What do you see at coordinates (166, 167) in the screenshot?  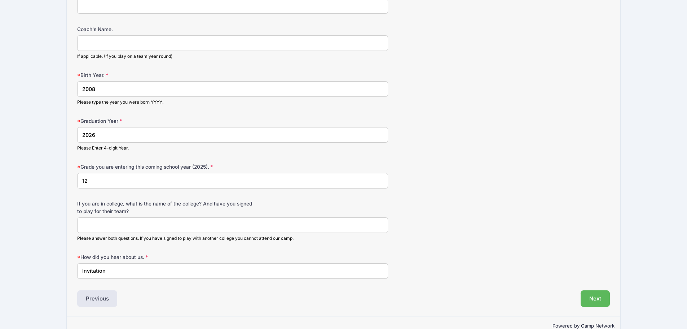 I see `label: Grade you are entering this coming school year (2025).` at bounding box center [166, 167].